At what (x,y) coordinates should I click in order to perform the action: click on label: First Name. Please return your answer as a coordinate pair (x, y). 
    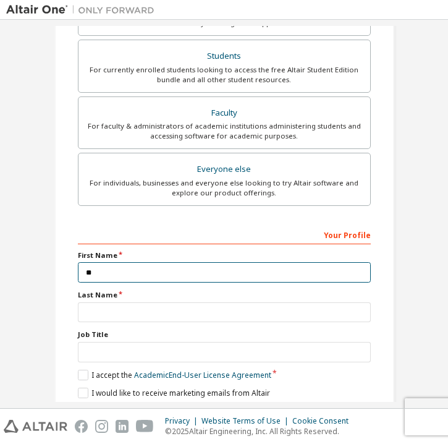
    Looking at the image, I should click on (224, 255).